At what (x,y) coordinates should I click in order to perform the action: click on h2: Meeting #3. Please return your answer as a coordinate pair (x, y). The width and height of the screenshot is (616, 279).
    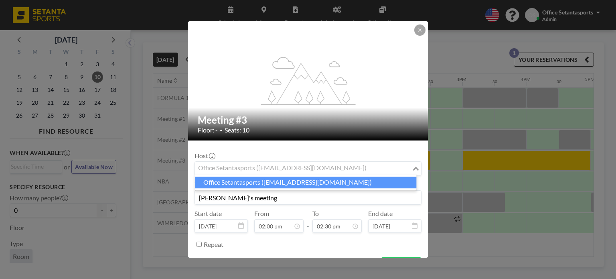
    Looking at the image, I should click on (308, 120).